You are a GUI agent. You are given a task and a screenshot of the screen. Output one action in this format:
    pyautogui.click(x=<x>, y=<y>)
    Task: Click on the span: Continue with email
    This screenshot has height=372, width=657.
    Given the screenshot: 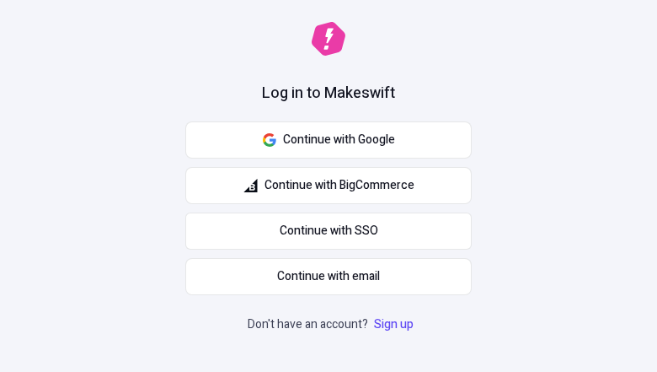 What is the action you would take?
    pyautogui.click(x=329, y=276)
    